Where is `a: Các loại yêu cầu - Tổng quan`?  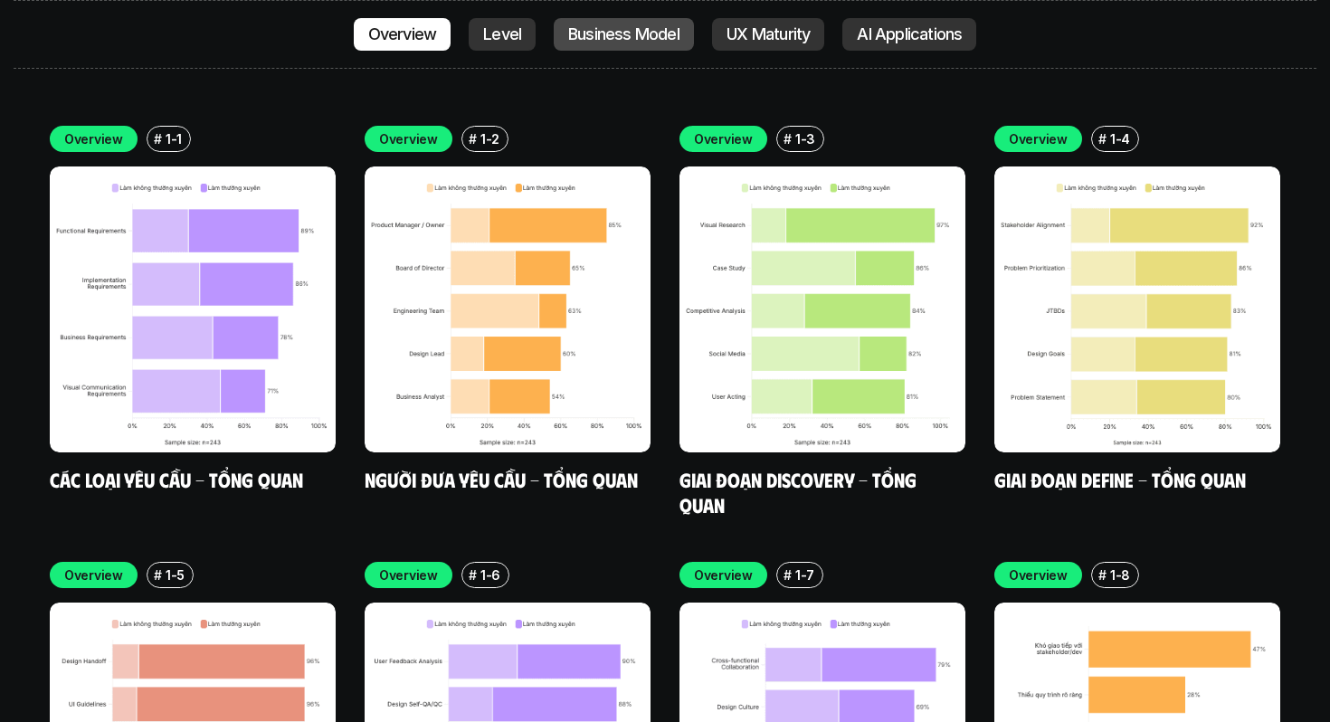
a: Các loại yêu cầu - Tổng quan is located at coordinates (176, 479).